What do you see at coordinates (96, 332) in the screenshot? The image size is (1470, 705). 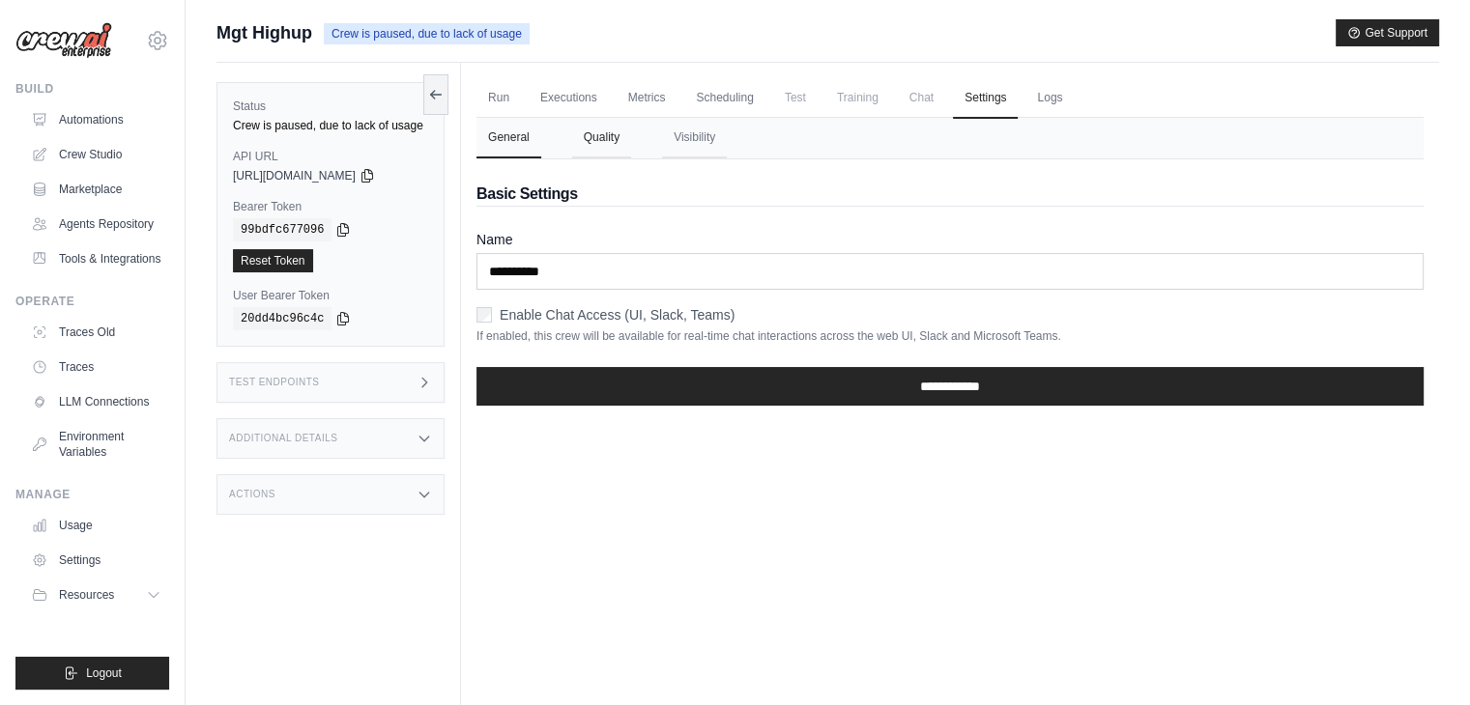 I see `a: Traces Old` at bounding box center [96, 332].